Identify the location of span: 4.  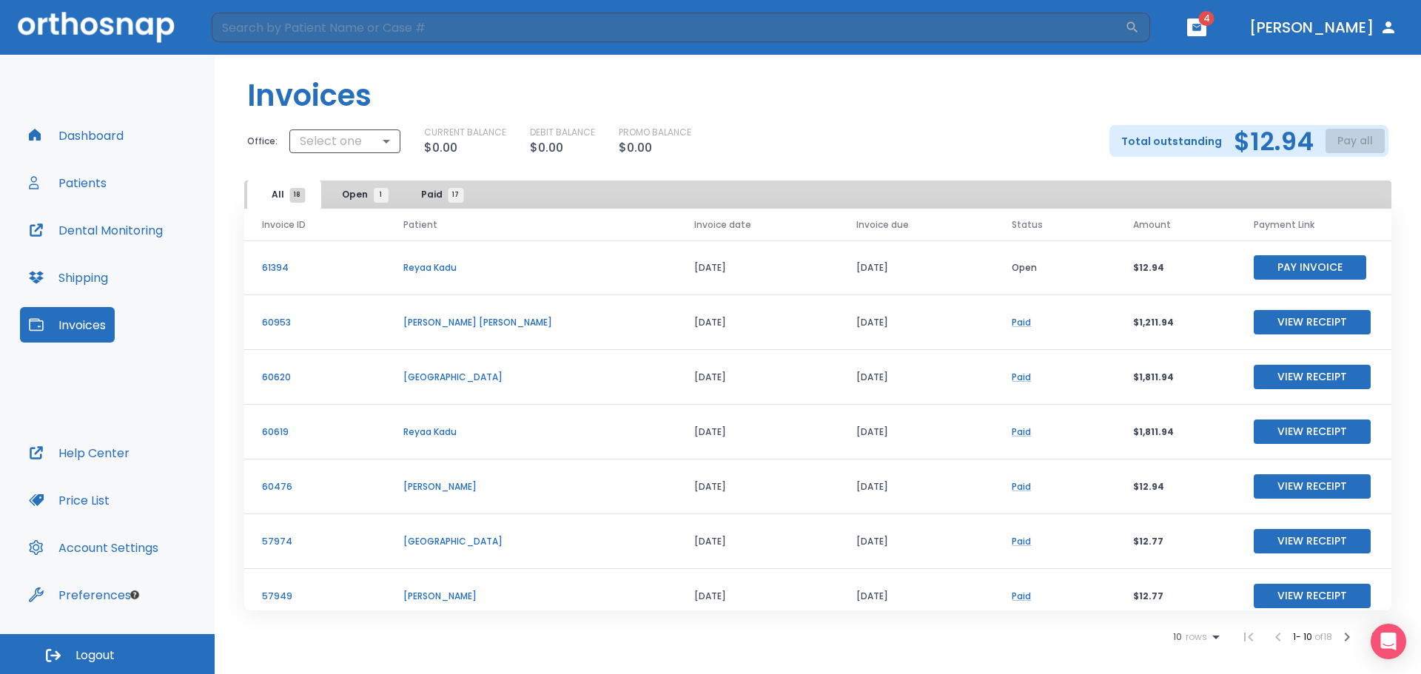
(1206, 18).